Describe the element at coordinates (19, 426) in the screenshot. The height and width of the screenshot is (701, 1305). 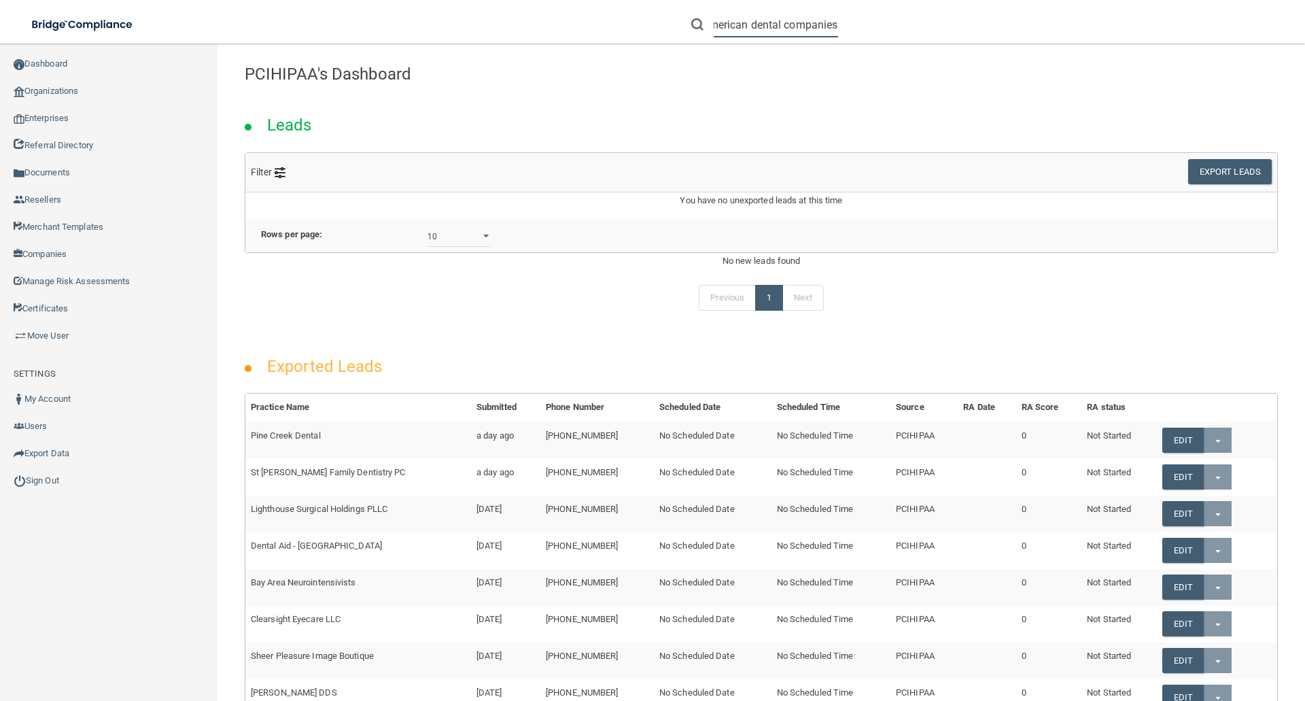
I see `img: icon-users.e205127d.png` at that location.